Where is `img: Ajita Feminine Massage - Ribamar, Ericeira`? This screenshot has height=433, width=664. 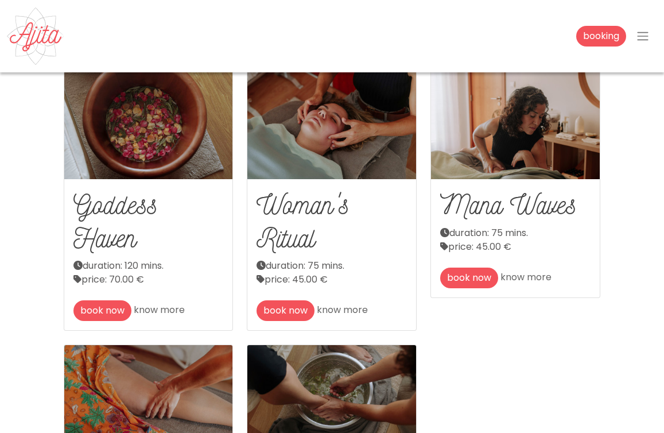
img: Ajita Feminine Massage - Ribamar, Ericeira is located at coordinates (36, 36).